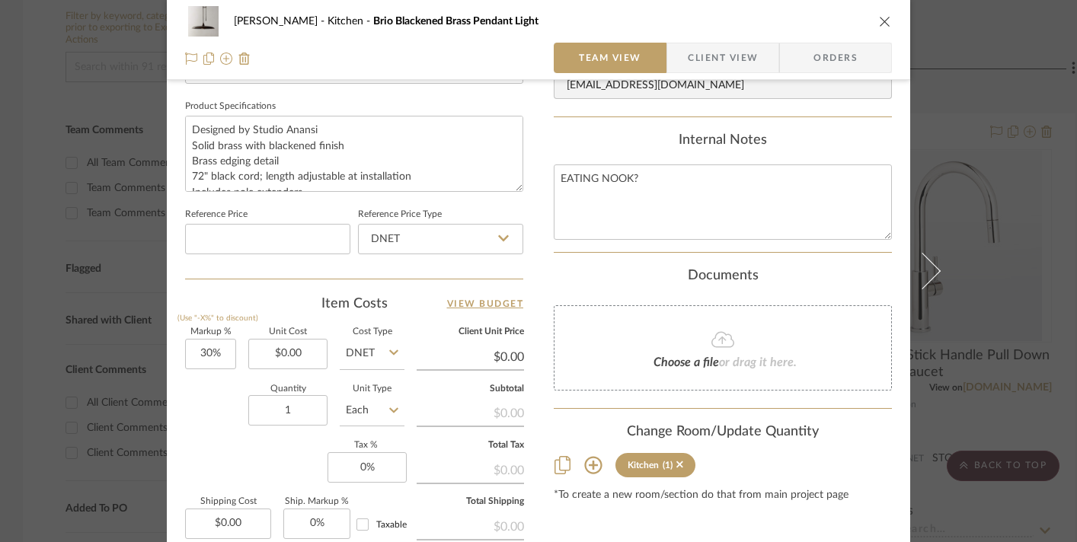 The width and height of the screenshot is (1077, 542). Describe the element at coordinates (372, 332) in the screenshot. I see `label: Cost Type` at that location.